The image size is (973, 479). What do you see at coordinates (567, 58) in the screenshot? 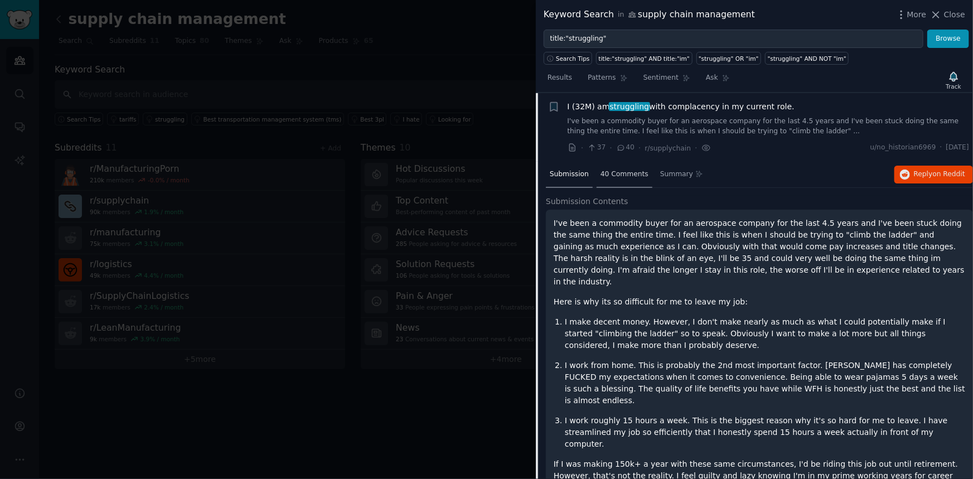
I see `button: Search Tips` at bounding box center [567, 58].